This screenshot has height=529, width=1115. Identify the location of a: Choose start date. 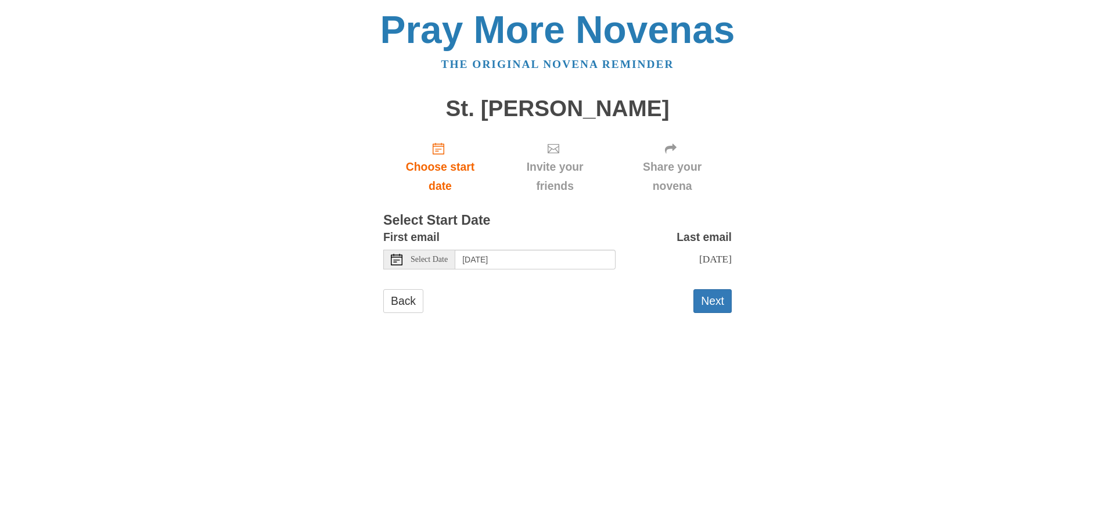
(440, 167).